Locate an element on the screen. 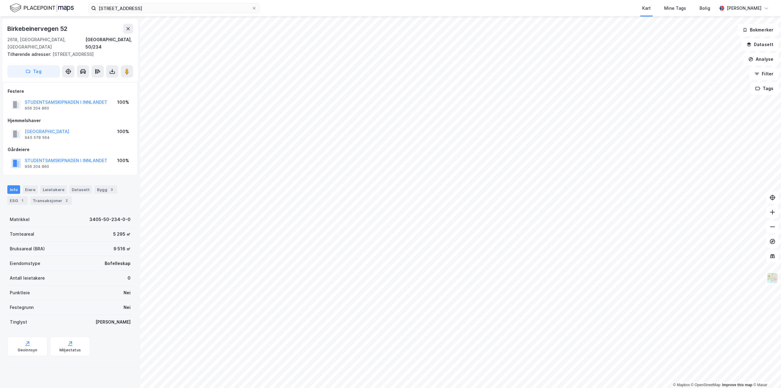 The width and height of the screenshot is (781, 388). div: Bygg is located at coordinates (106, 189).